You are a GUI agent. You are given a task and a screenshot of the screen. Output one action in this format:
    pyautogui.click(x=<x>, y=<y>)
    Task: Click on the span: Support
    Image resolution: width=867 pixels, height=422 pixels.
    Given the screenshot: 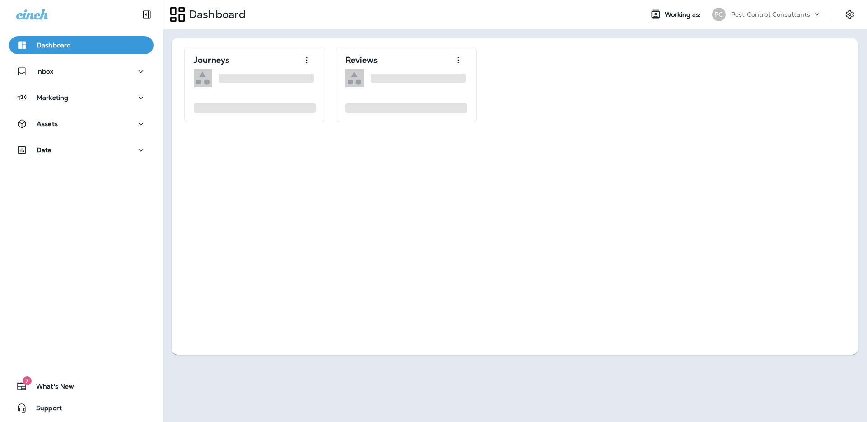 What is the action you would take?
    pyautogui.click(x=44, y=410)
    